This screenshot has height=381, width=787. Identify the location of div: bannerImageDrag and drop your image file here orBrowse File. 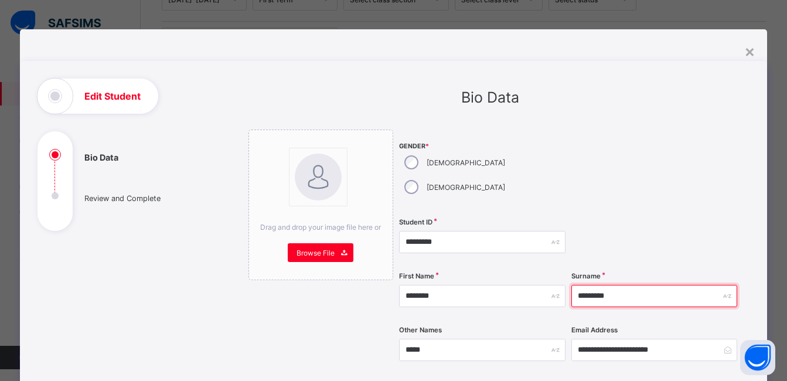
(321, 205).